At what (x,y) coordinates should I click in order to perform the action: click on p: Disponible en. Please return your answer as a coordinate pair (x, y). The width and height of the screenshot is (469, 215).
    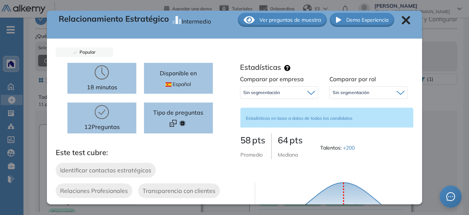
    Looking at the image, I should click on (178, 73).